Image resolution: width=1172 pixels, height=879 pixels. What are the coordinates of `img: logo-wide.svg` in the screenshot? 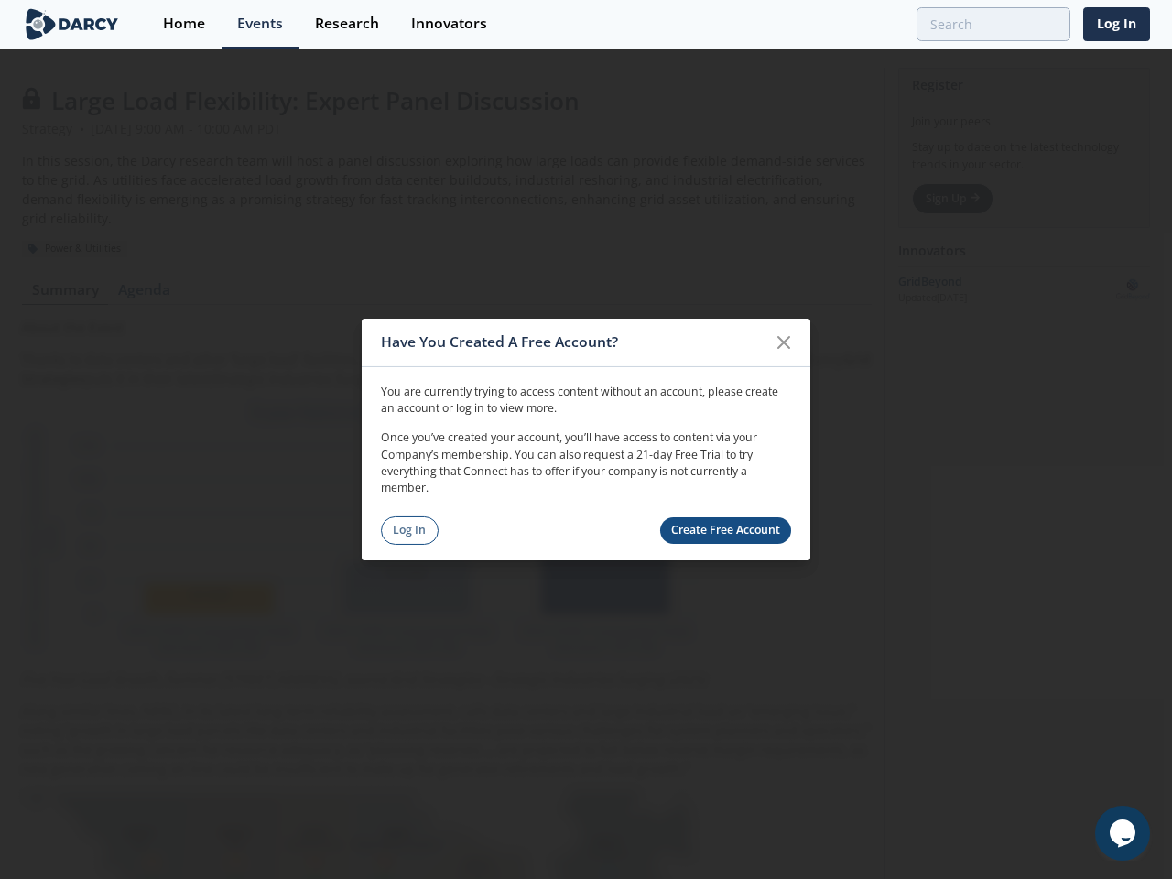 It's located at (71, 24).